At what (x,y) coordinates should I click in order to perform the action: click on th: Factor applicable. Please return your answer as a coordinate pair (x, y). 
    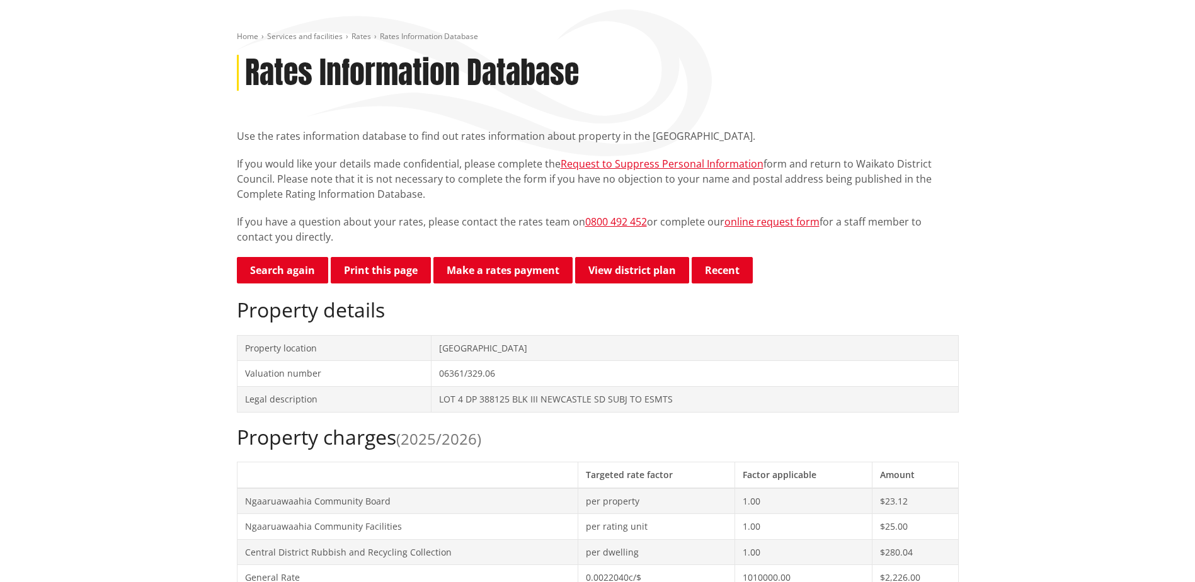
    Looking at the image, I should click on (804, 474).